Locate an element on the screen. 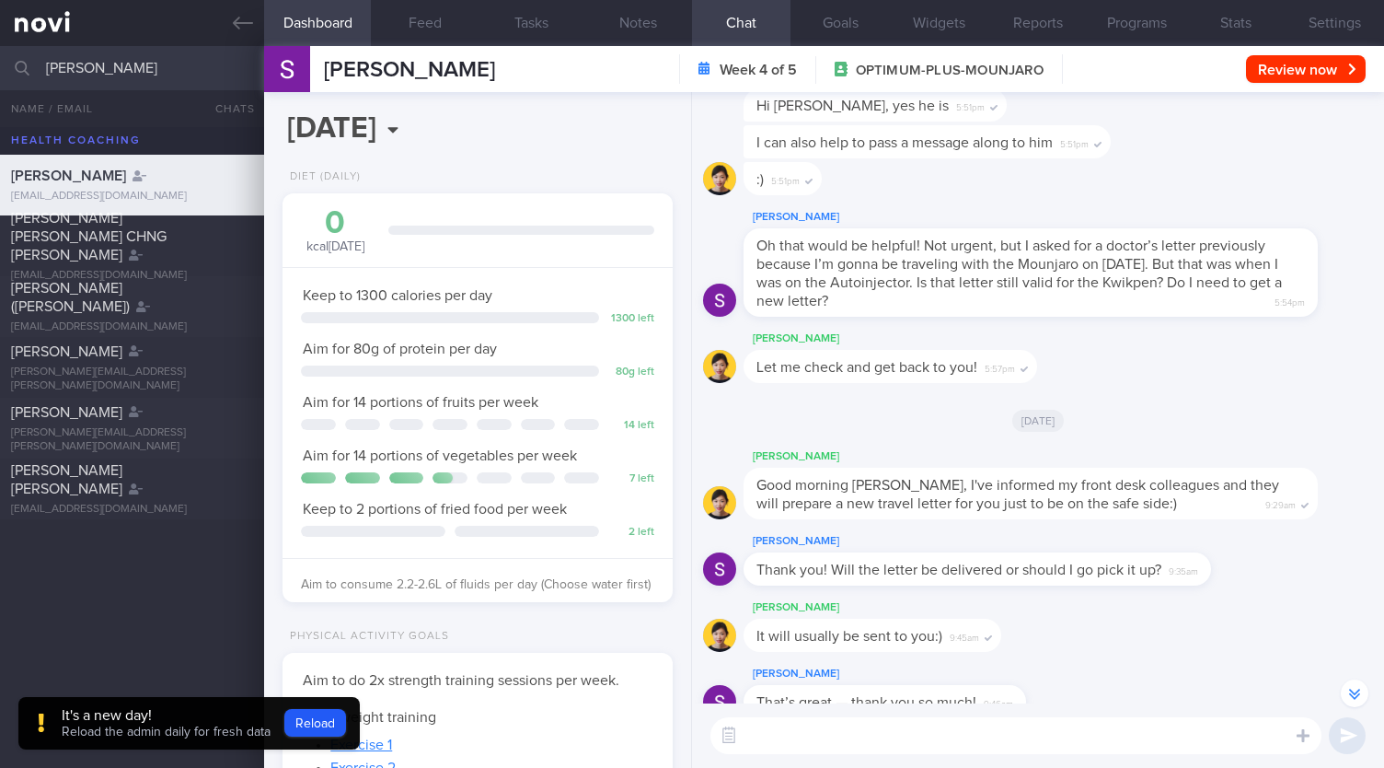 The image size is (1384, 768). span: Keep to 2 portions of fried food per week is located at coordinates (434, 509).